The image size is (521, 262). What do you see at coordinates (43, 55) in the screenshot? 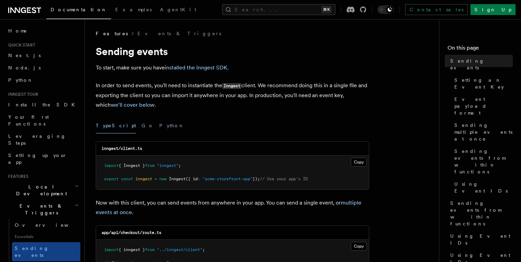
I see `a: Next.js` at bounding box center [43, 55].